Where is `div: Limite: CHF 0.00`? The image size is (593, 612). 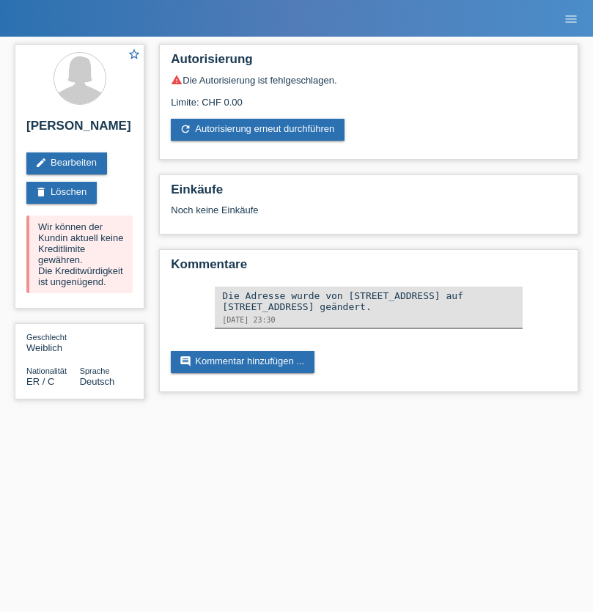 div: Limite: CHF 0.00 is located at coordinates (369, 97).